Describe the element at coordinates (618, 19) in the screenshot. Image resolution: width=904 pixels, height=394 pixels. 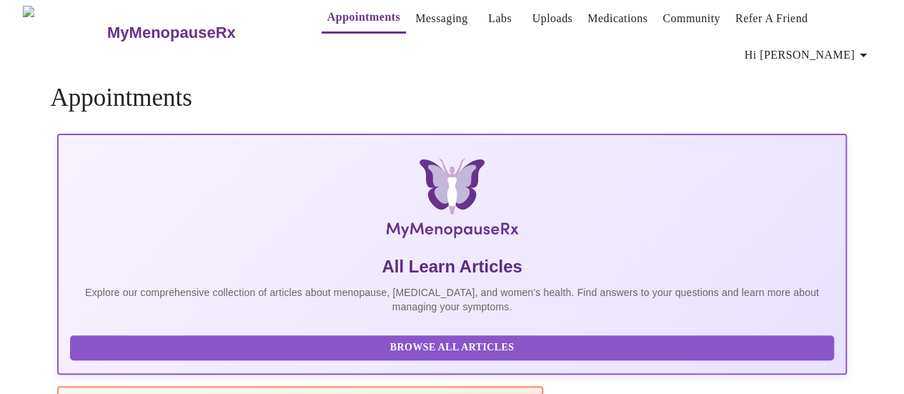
I see `a: Medications` at that location.